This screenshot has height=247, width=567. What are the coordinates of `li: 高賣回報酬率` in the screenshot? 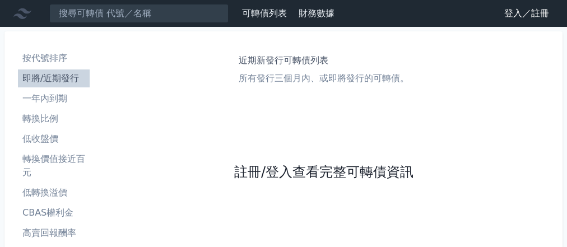 It's located at (54, 233).